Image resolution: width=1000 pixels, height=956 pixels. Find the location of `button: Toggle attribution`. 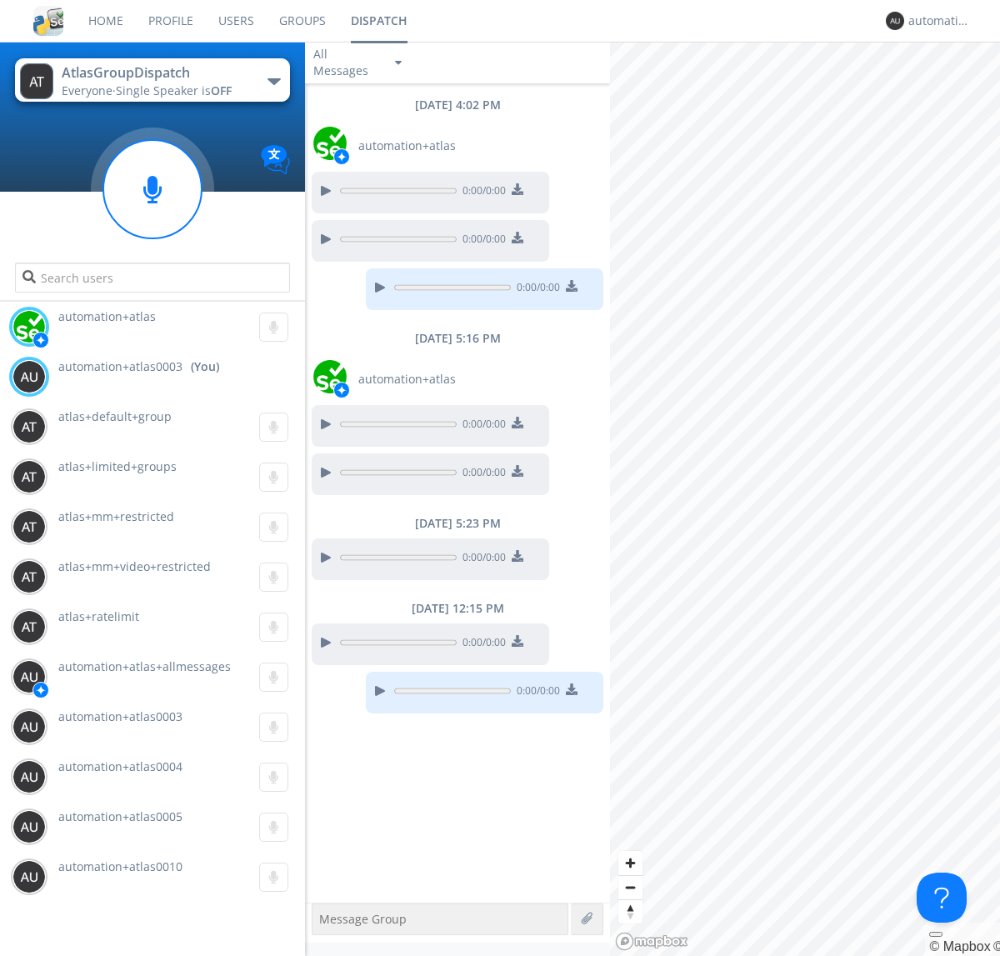

button: Toggle attribution is located at coordinates (936, 935).